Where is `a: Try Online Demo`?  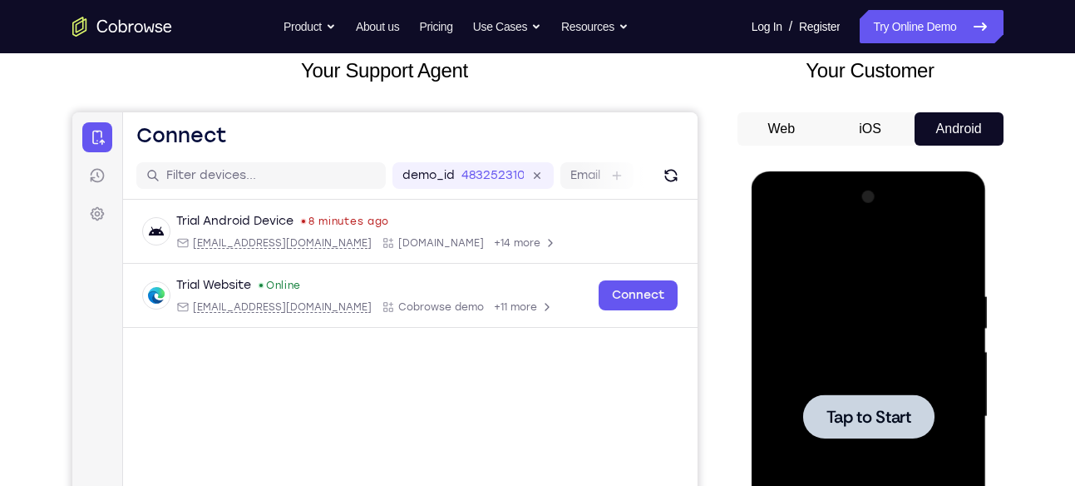
a: Try Online Demo is located at coordinates (931, 27).